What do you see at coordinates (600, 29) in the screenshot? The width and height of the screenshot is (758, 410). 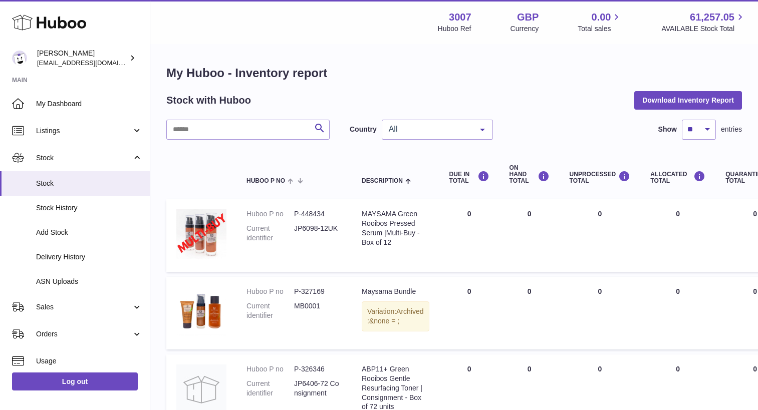 I see `span: Total sales` at bounding box center [600, 29].